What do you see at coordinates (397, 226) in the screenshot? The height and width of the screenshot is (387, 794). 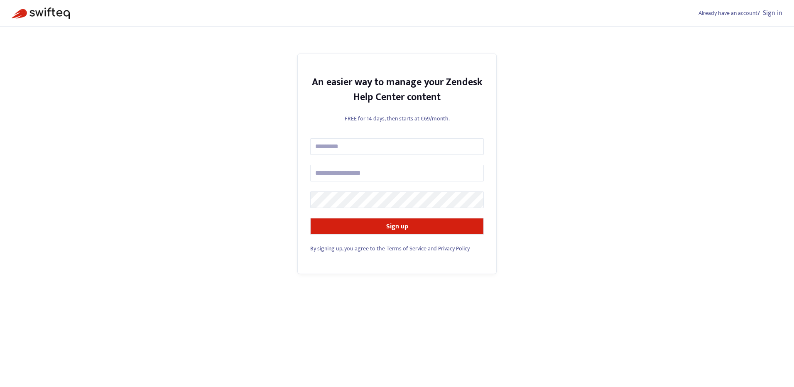 I see `button: Sign up` at bounding box center [397, 226].